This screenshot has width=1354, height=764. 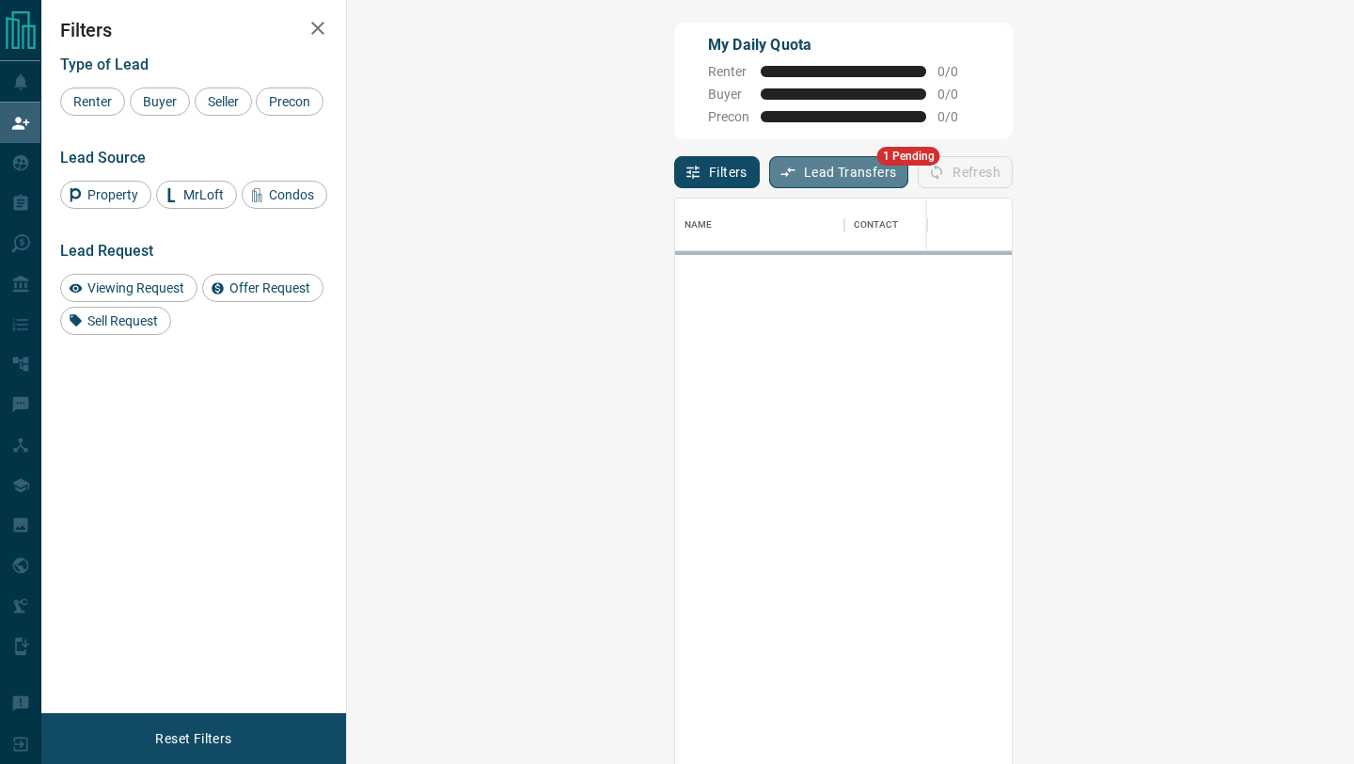 I want to click on p: My Daily Quota, so click(x=844, y=45).